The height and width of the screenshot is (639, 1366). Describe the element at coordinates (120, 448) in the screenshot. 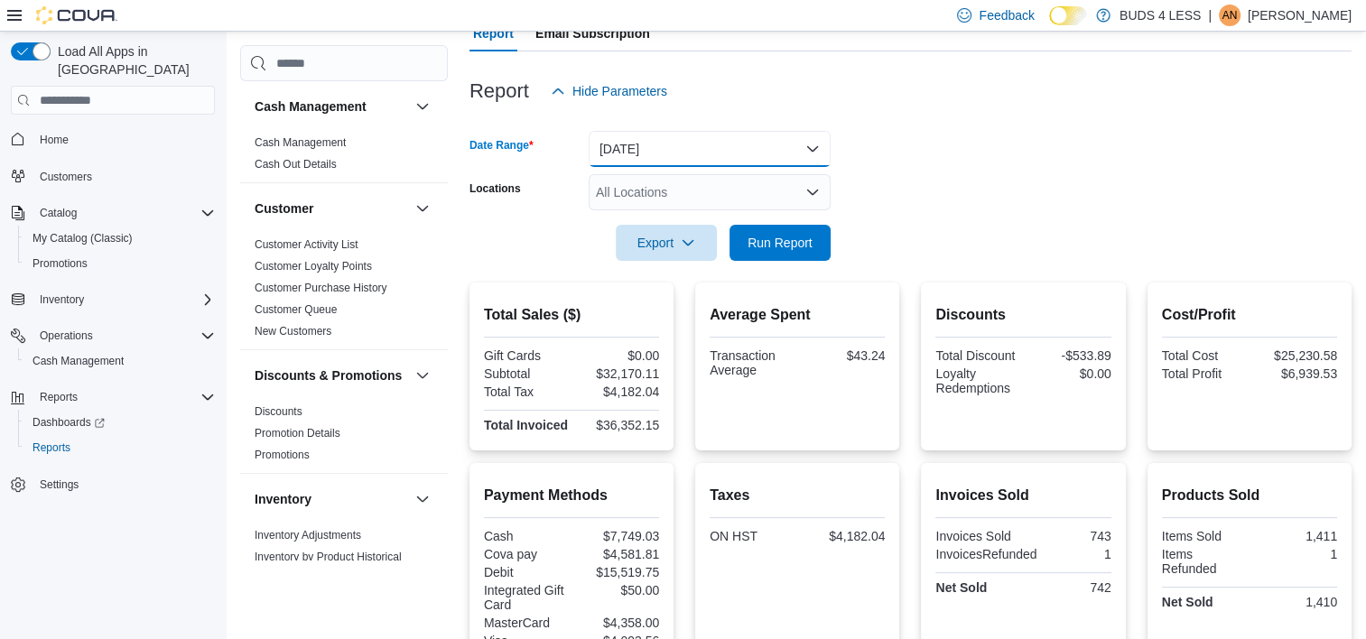

I see `button: Reports` at that location.